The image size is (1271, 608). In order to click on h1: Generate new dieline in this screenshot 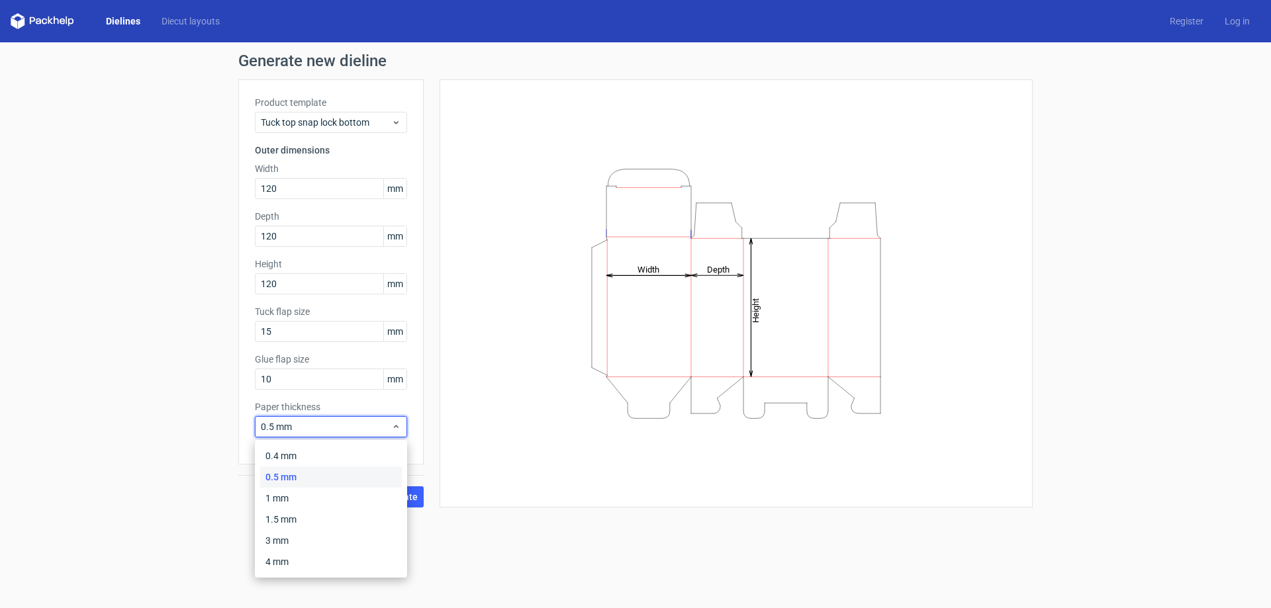, I will do `click(635, 61)`.